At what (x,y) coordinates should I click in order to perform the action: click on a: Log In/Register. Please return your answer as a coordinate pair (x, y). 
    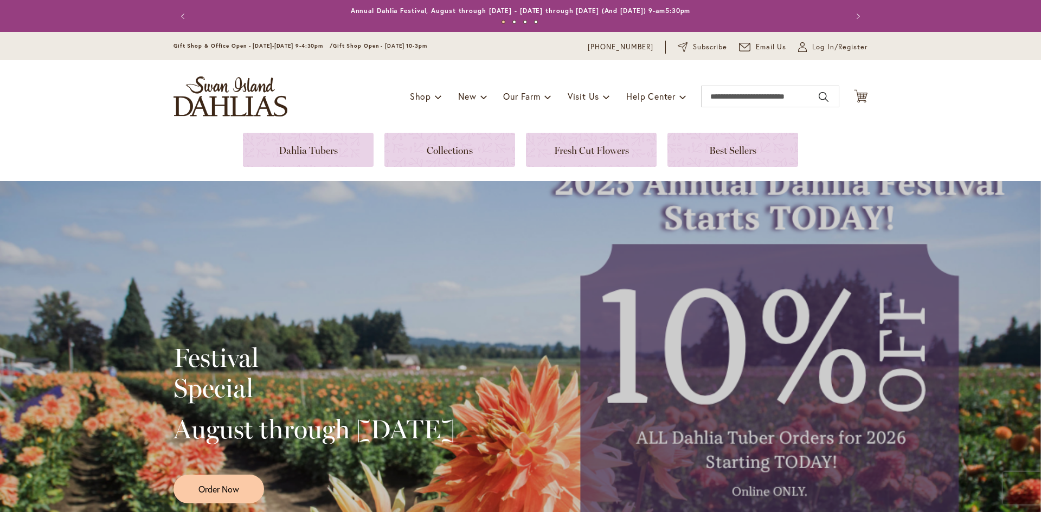
    Looking at the image, I should click on (833, 47).